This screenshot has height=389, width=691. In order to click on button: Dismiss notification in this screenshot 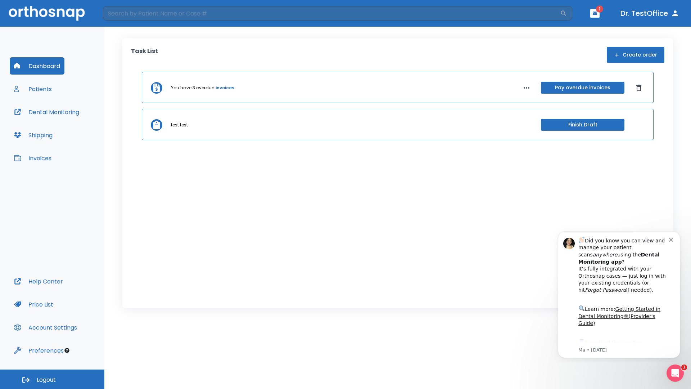, I will do `click(125, 14)`.